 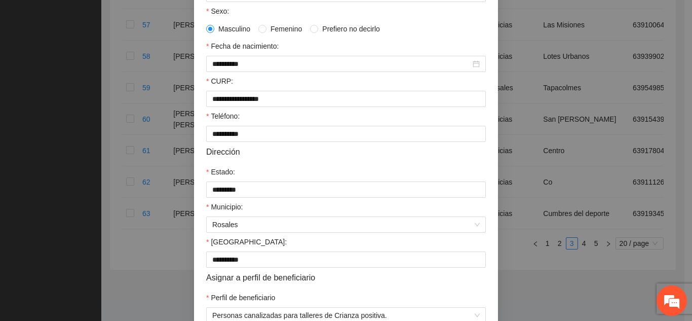 I want to click on label: CURP:, so click(x=219, y=81).